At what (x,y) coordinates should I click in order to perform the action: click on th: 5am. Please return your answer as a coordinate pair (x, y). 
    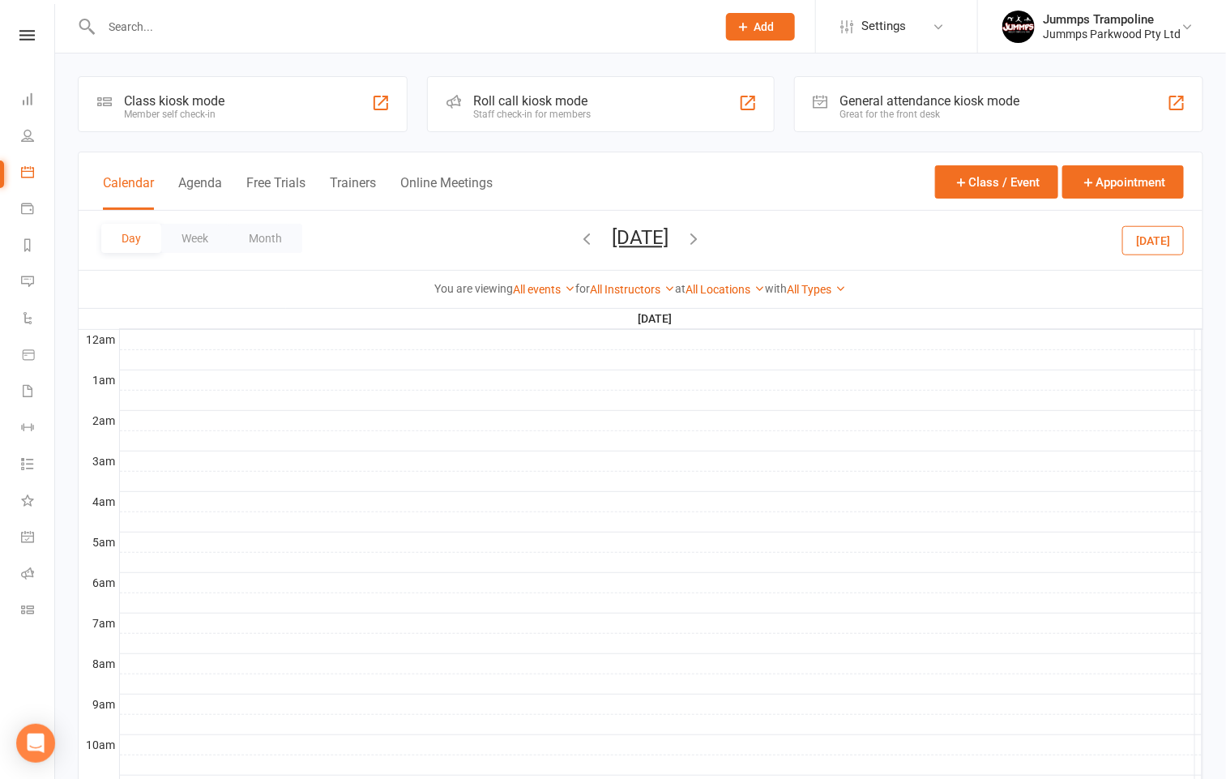
    Looking at the image, I should click on (99, 542).